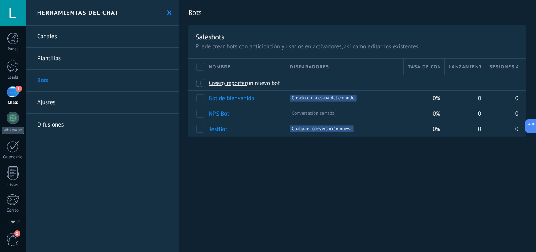  What do you see at coordinates (13, 210) in the screenshot?
I see `div: Correo` at bounding box center [13, 210].